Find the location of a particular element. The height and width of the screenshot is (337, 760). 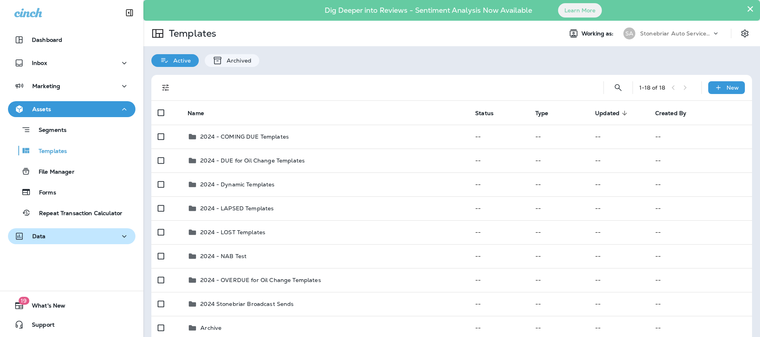

button: Repeat Transaction Calculator is located at coordinates (72, 213).